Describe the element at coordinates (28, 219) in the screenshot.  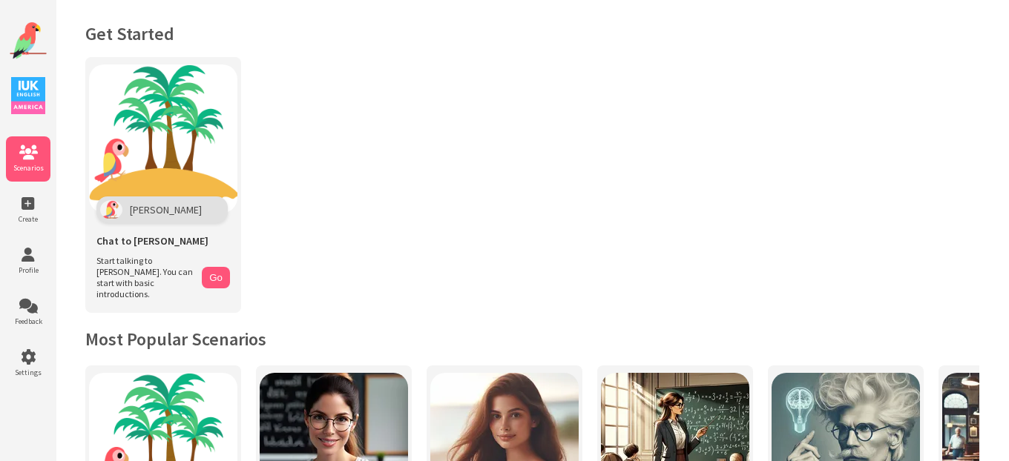
I see `span: Create` at that location.